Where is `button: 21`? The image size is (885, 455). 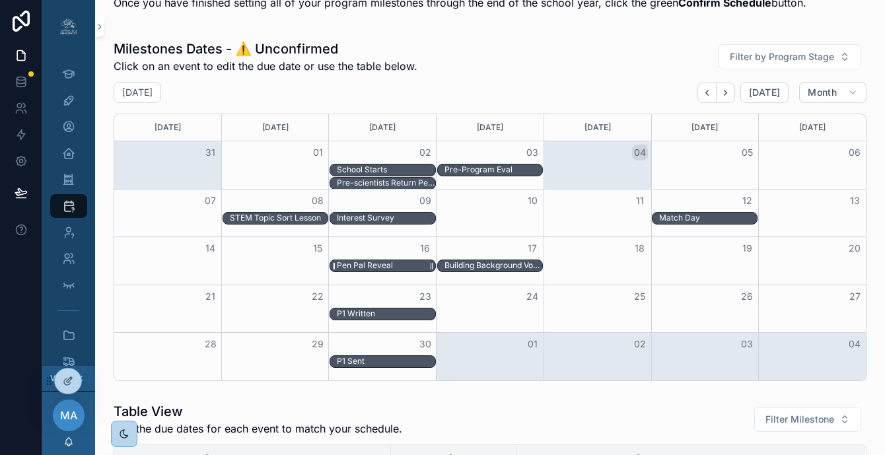
button: 21 is located at coordinates (211, 297).